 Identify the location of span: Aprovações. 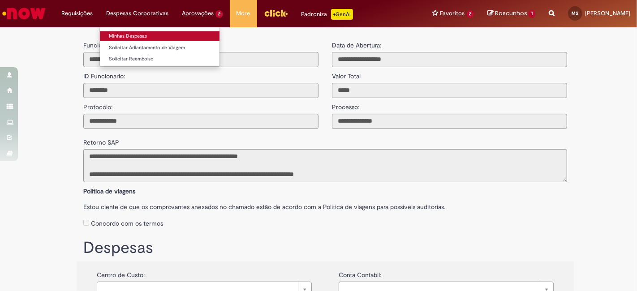
(198, 13).